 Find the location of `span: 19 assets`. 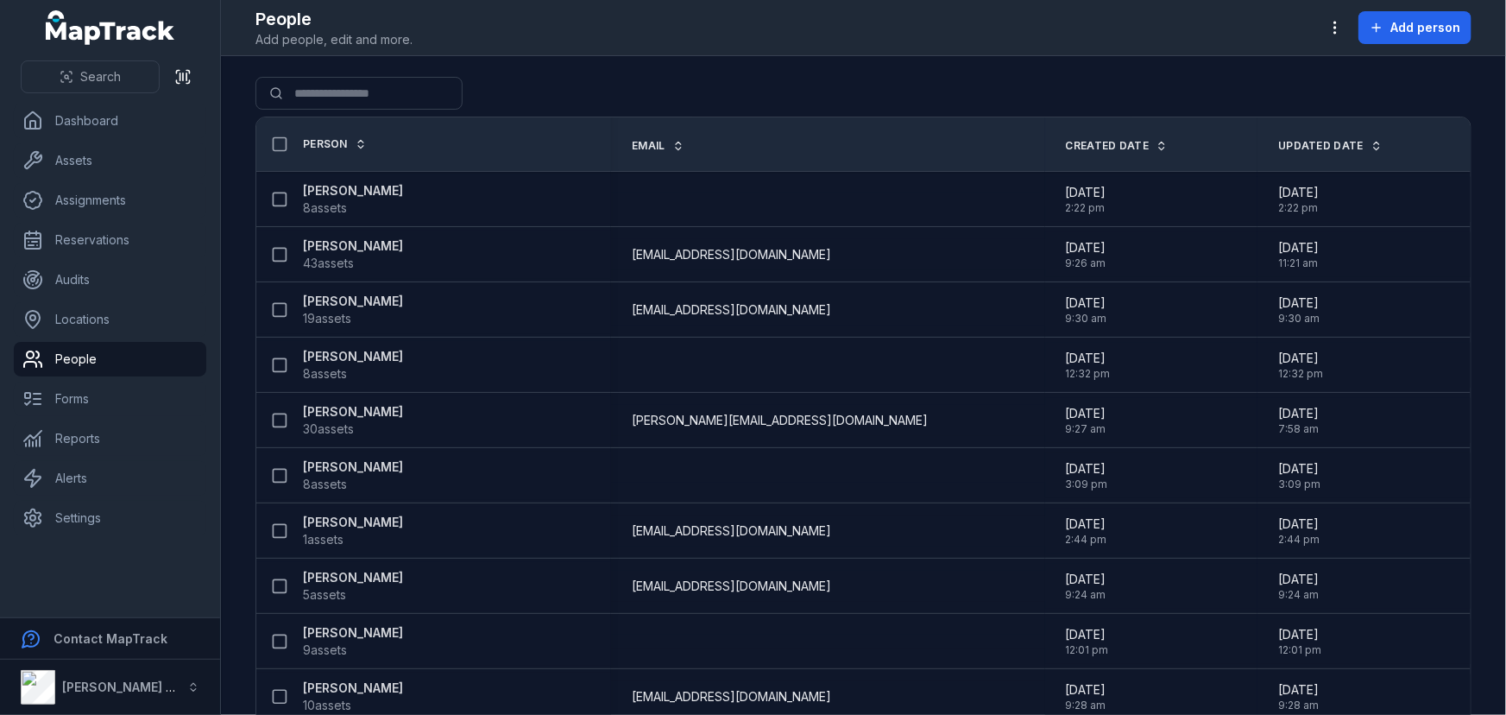

span: 19 assets is located at coordinates (327, 318).